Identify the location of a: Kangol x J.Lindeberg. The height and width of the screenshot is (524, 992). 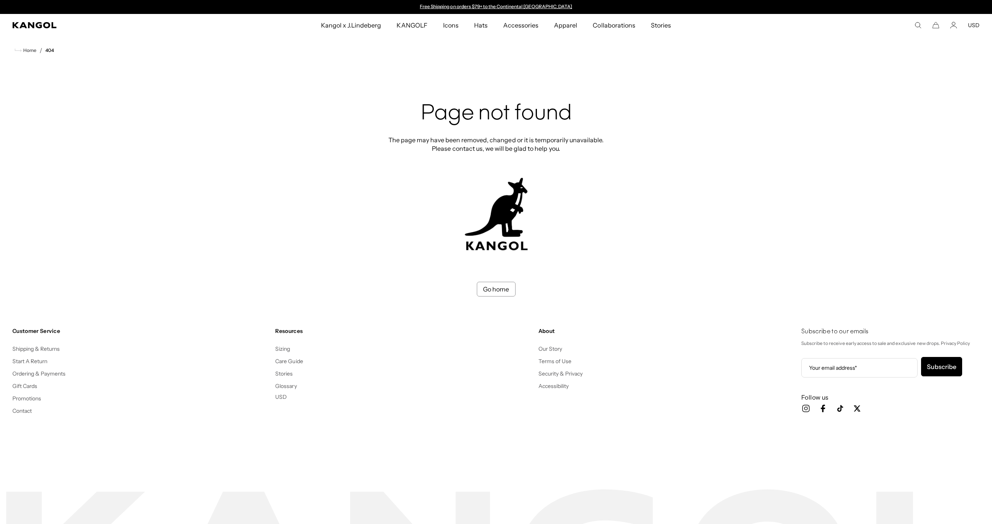
(351, 25).